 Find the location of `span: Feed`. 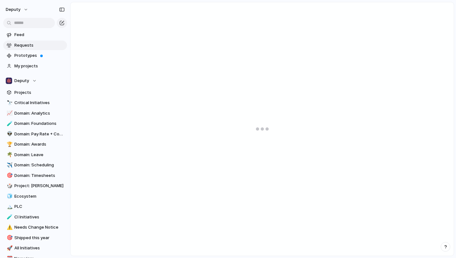

span: Feed is located at coordinates (40, 35).